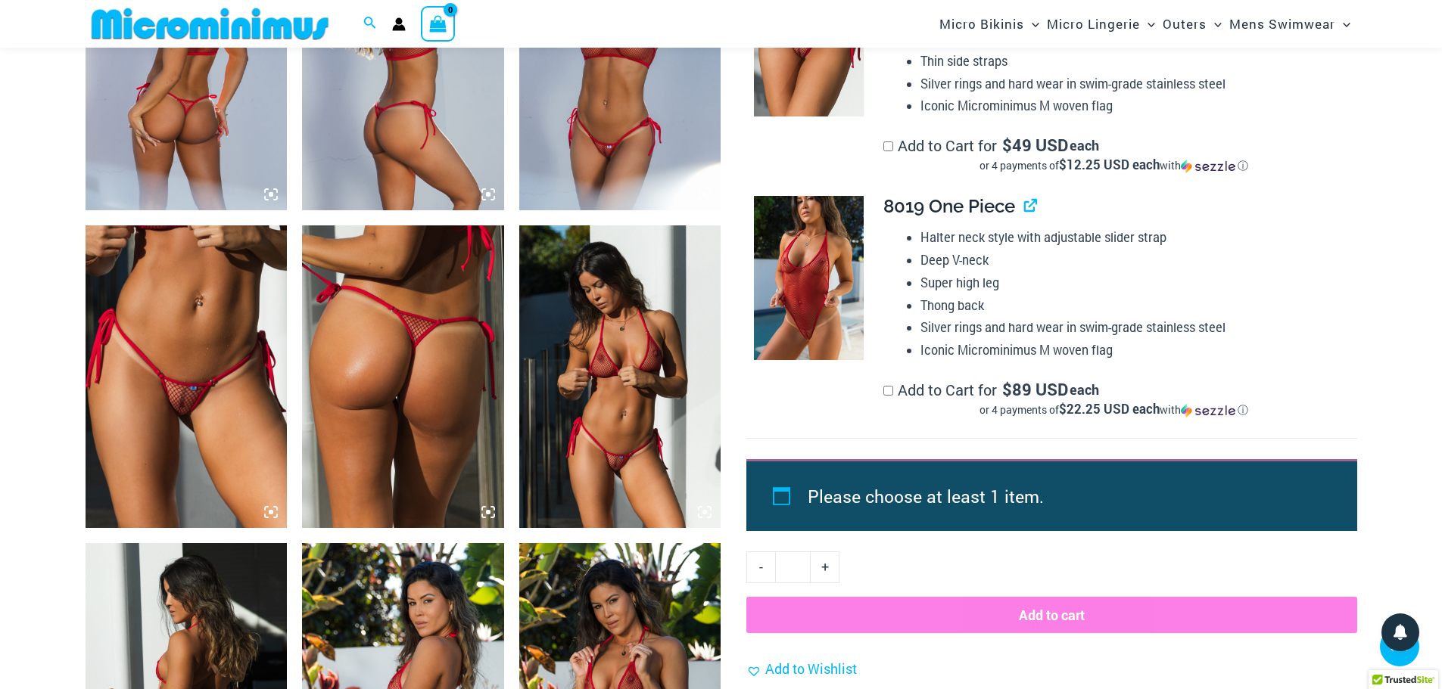 This screenshot has width=1442, height=689. What do you see at coordinates (1184, 23) in the screenshot?
I see `span: Outers` at bounding box center [1184, 23].